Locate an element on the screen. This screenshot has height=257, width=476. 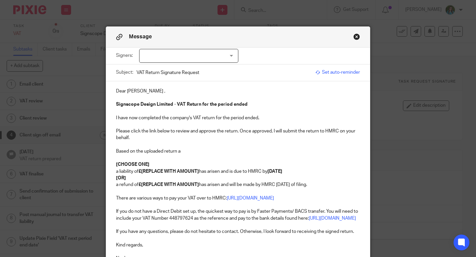
p: If you have any questions, please do not hesitate to contact. Otherwise, I look forward to receiv... is located at coordinates (238, 232).